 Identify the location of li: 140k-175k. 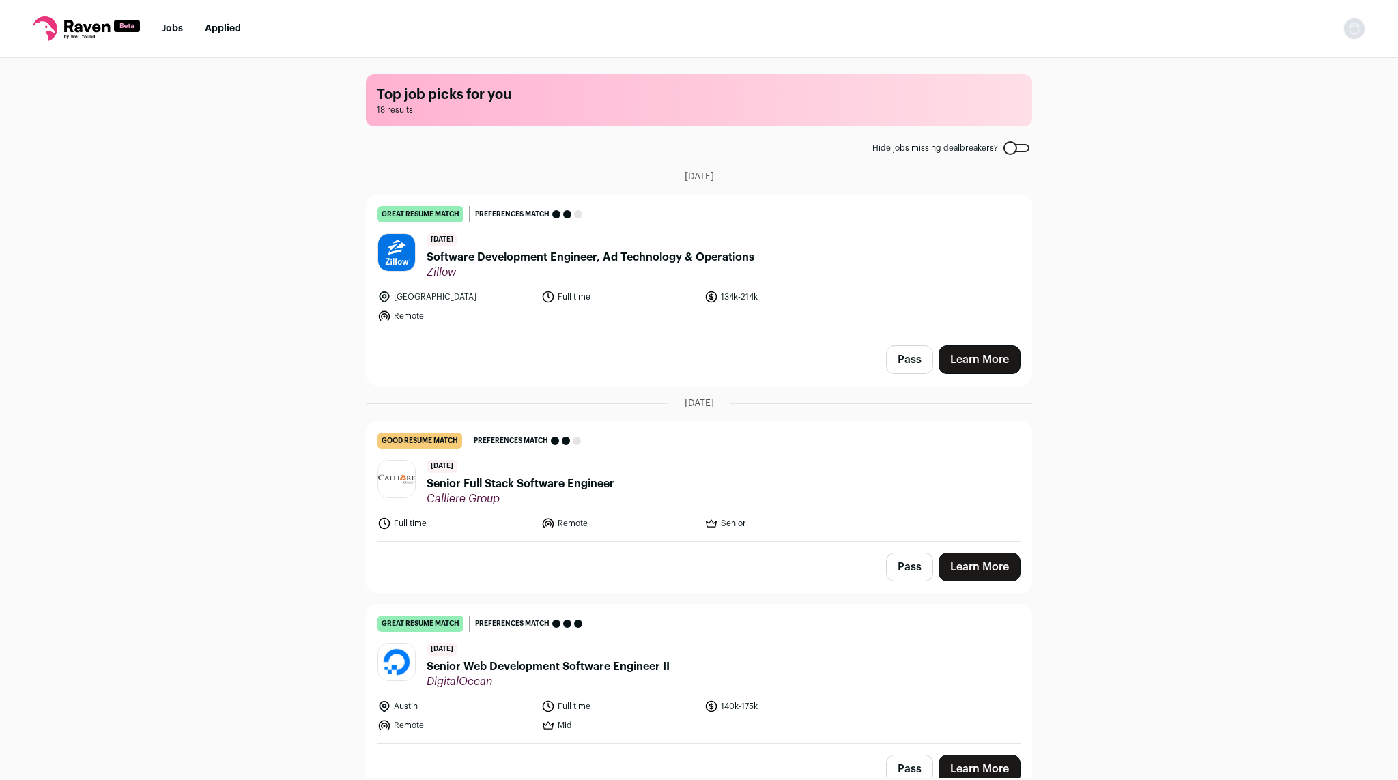
(782, 706).